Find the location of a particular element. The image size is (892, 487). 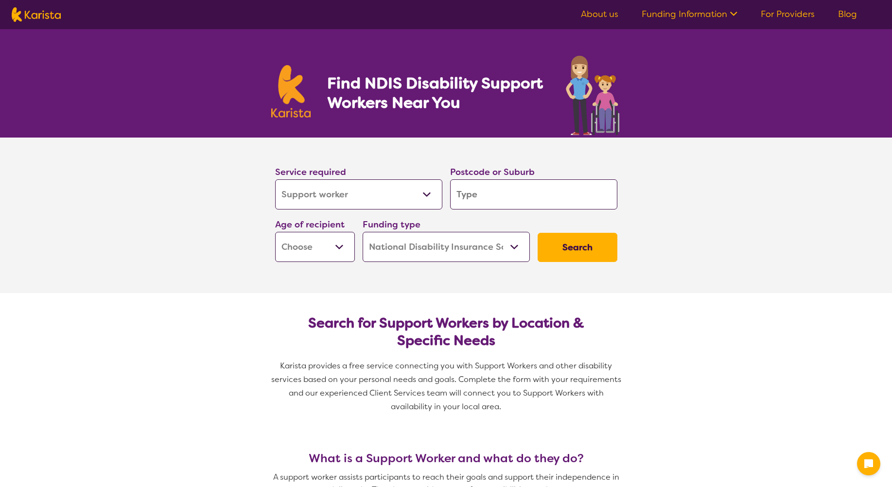

label: Funding type is located at coordinates (391, 225).